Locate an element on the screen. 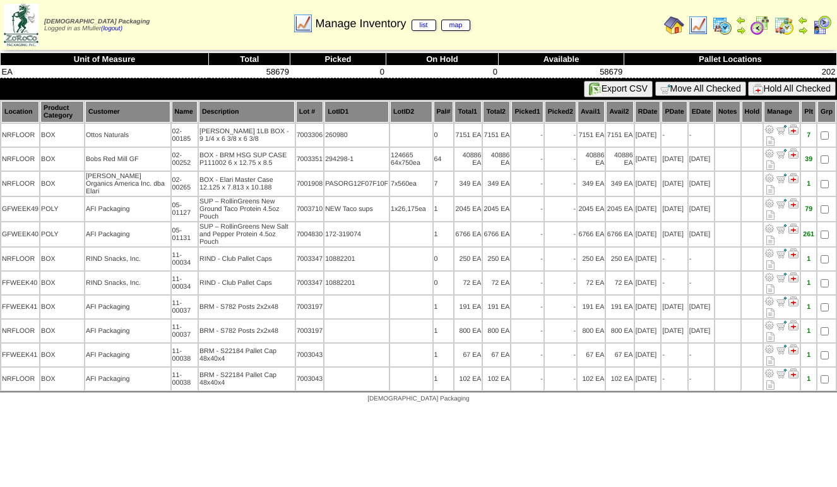 This screenshot has width=837, height=487. th: Picked is located at coordinates (338, 59).